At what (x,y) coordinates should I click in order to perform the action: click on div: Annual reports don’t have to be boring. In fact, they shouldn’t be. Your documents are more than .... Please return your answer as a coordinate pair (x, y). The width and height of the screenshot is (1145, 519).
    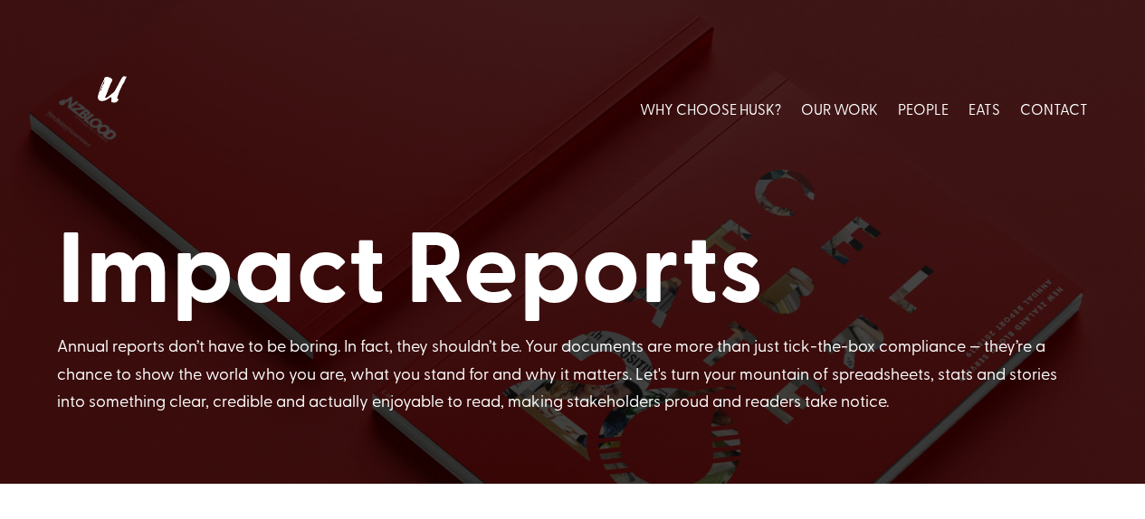
    Looking at the image, I should click on (572, 374).